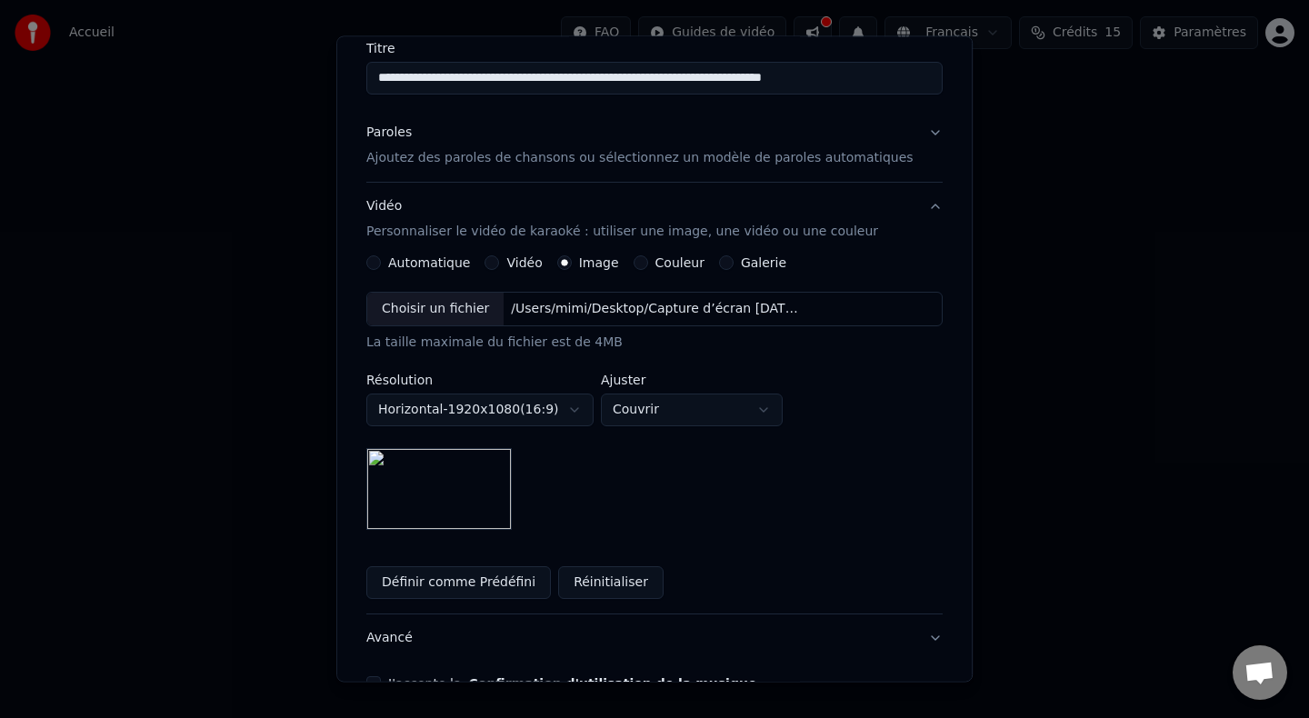  Describe the element at coordinates (435, 309) in the screenshot. I see `div: Choisir un fichier` at that location.